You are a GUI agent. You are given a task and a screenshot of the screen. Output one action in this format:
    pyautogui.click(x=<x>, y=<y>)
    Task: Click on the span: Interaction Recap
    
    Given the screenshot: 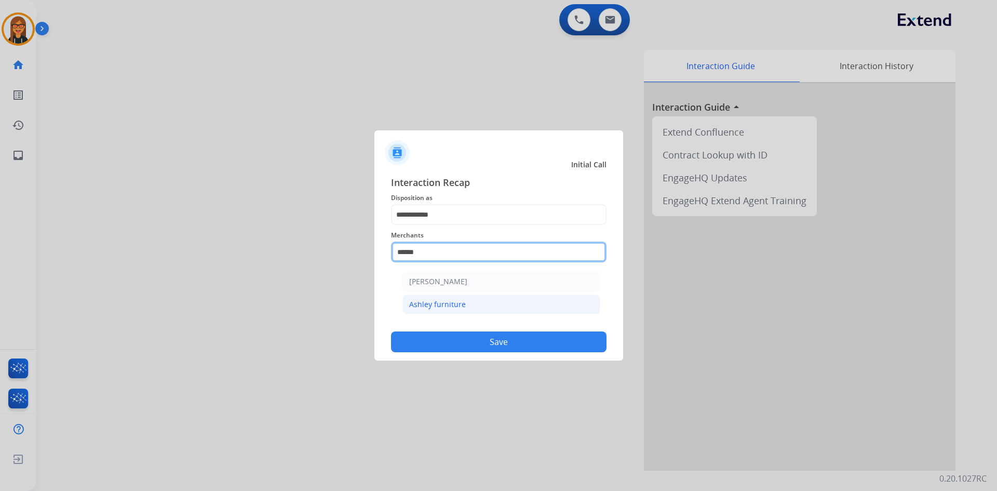 What is the action you would take?
    pyautogui.click(x=498, y=183)
    